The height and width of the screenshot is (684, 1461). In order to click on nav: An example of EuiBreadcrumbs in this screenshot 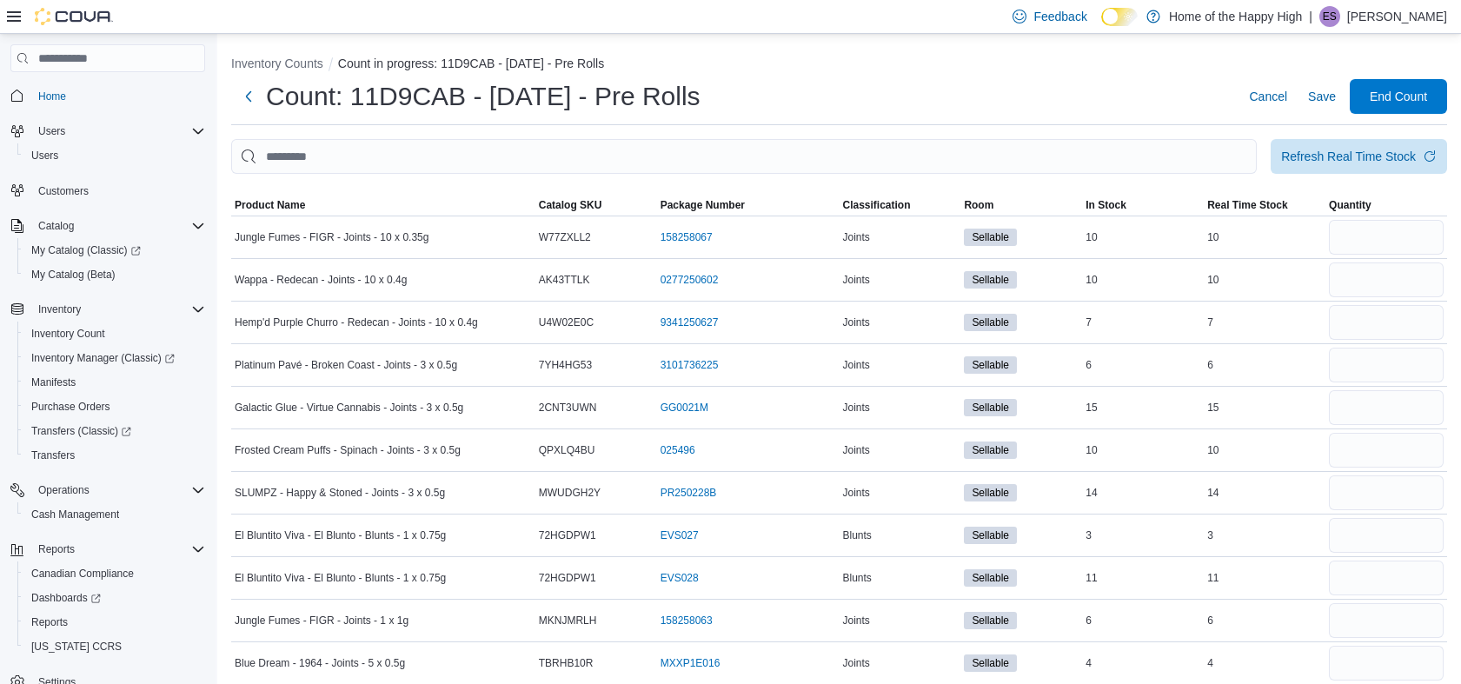, I will do `click(839, 65)`.